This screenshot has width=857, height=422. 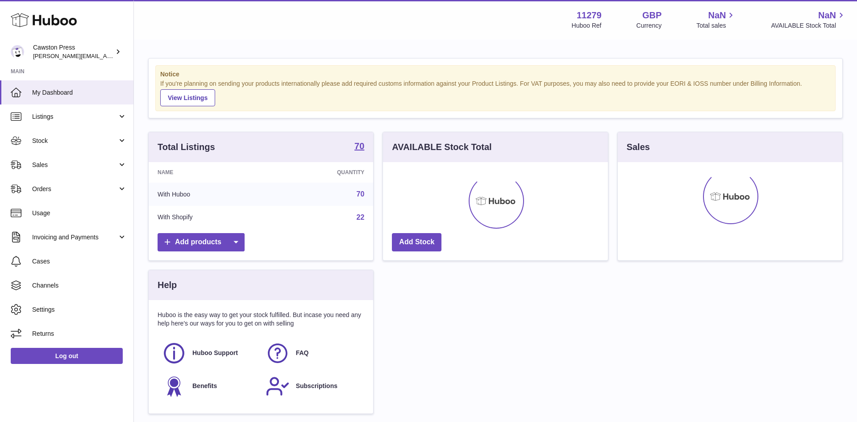 I want to click on h3: Sales, so click(x=638, y=147).